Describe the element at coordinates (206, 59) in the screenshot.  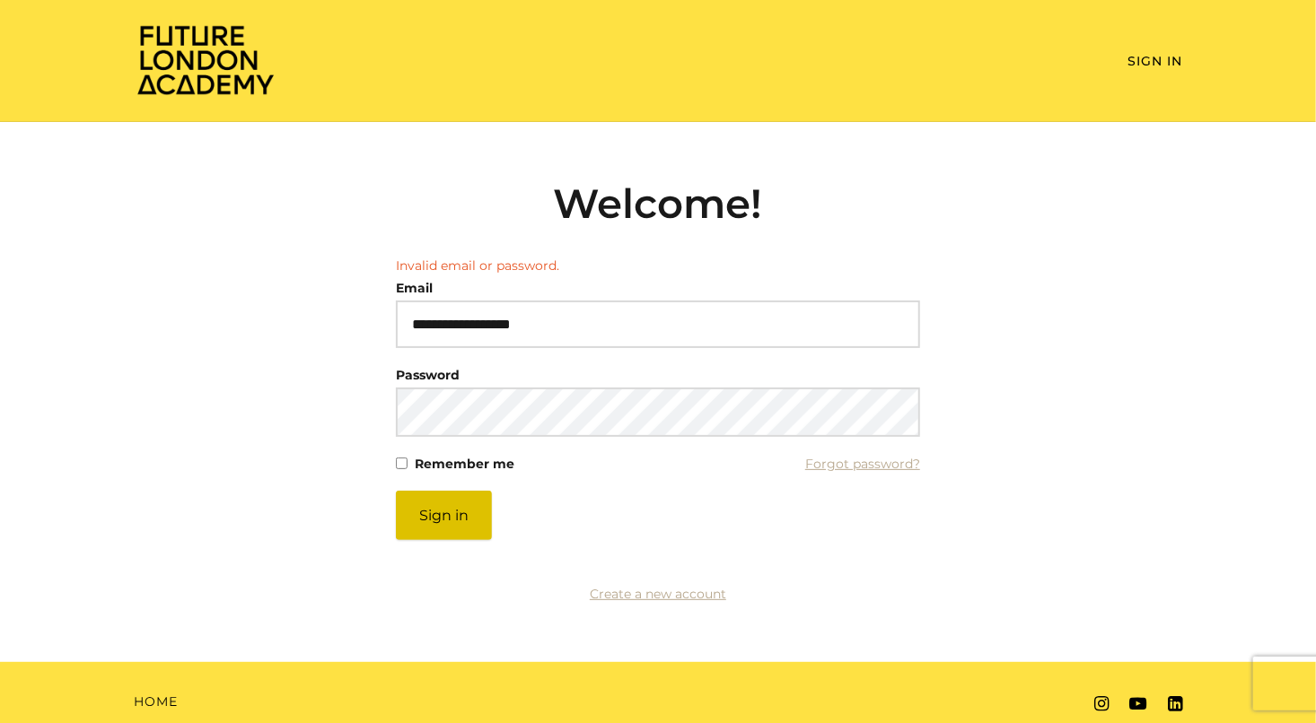
I see `img: Home Page` at that location.